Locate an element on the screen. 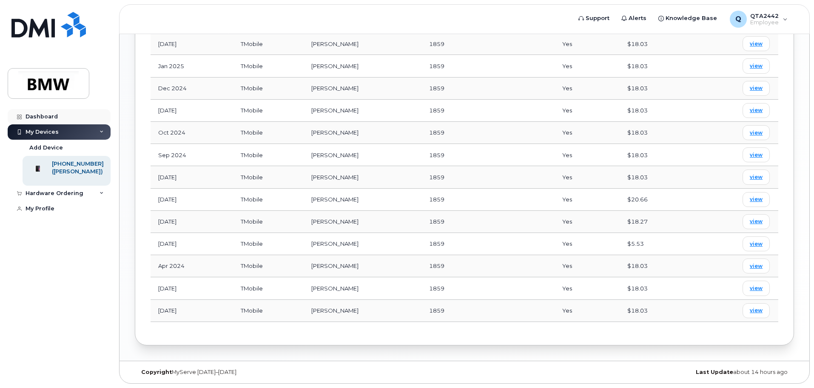 This screenshot has width=814, height=388. div: $20.66 is located at coordinates (658, 199).